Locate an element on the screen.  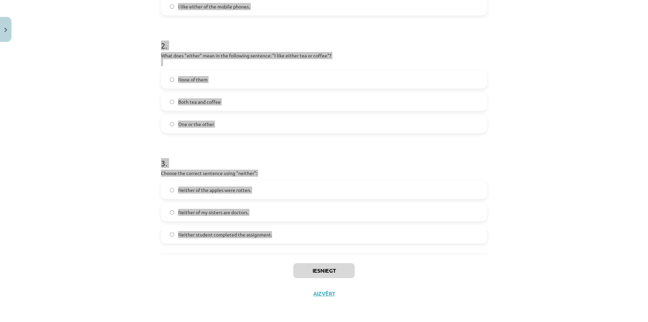
span: I like either of the mobile phones. is located at coordinates (214, 6).